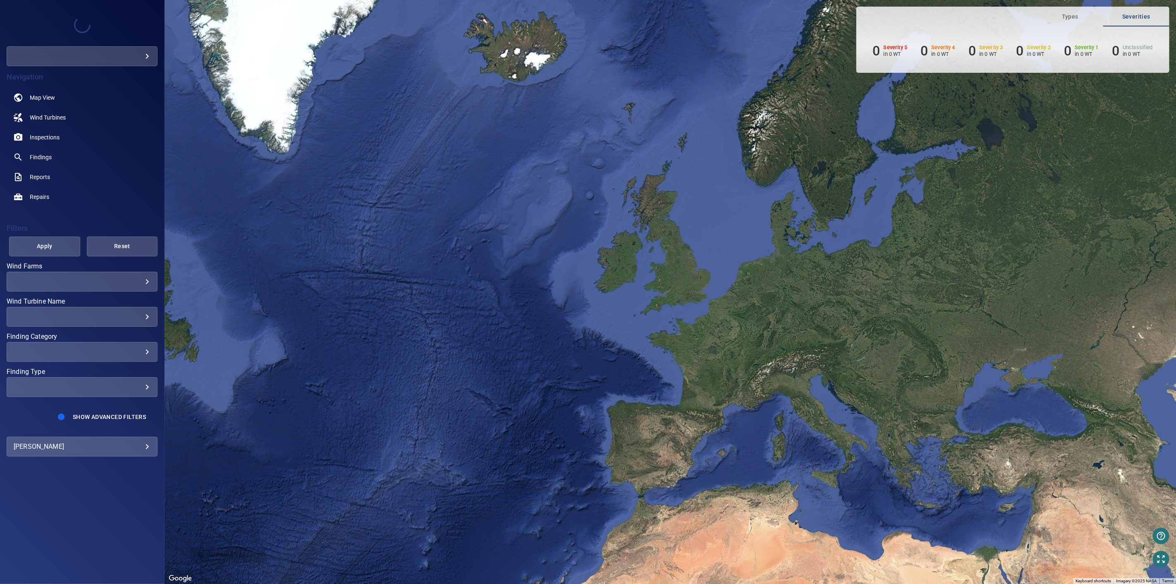 The height and width of the screenshot is (584, 1176). Describe the element at coordinates (1081, 51) in the screenshot. I see `li: Severity 1` at that location.